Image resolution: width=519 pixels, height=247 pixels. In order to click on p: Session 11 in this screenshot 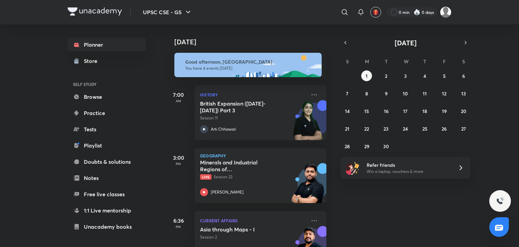, I will do `click(253, 118)`.